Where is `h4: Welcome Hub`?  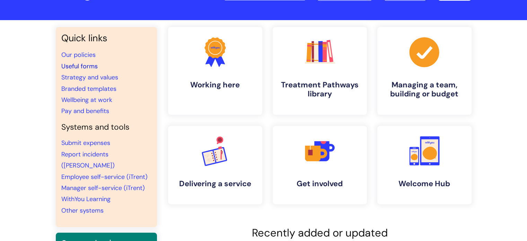 h4: Welcome Hub is located at coordinates (424, 184).